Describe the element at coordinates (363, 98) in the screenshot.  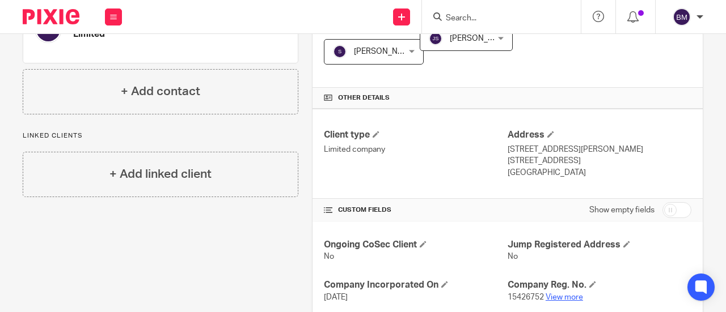
I see `span: Other details` at that location.